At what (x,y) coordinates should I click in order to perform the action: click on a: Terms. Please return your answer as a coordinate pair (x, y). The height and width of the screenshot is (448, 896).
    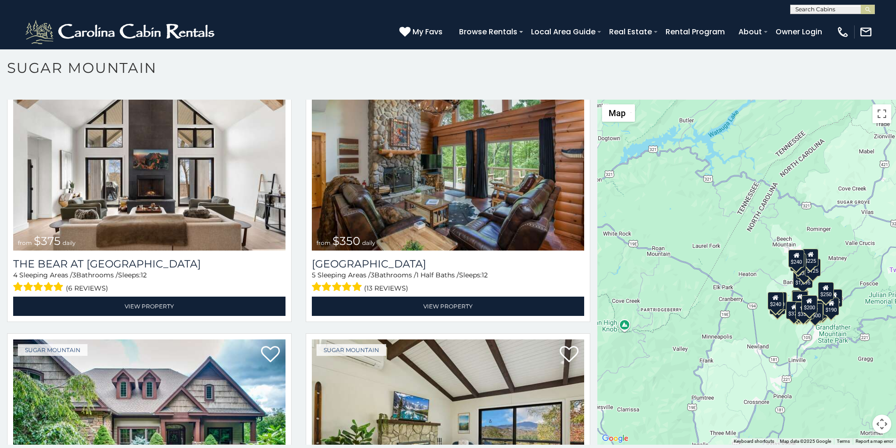
    Looking at the image, I should click on (843, 441).